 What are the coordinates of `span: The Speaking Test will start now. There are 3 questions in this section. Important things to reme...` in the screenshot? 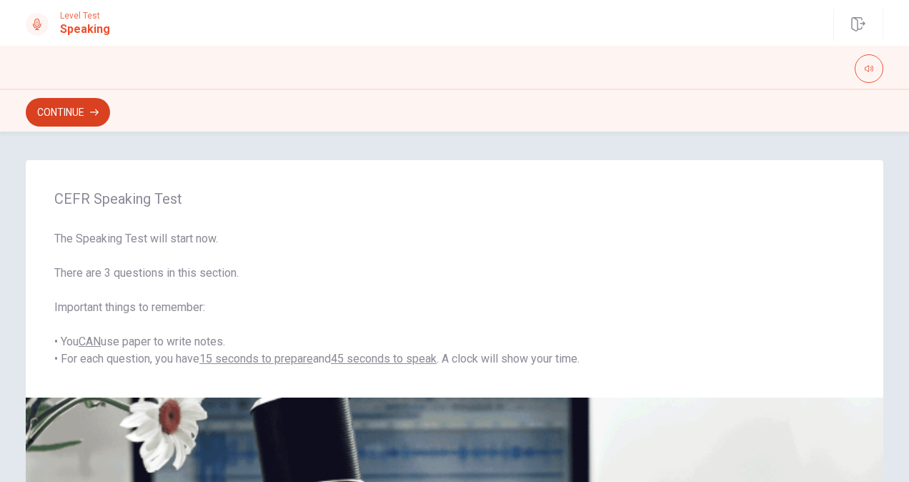 It's located at (455, 299).